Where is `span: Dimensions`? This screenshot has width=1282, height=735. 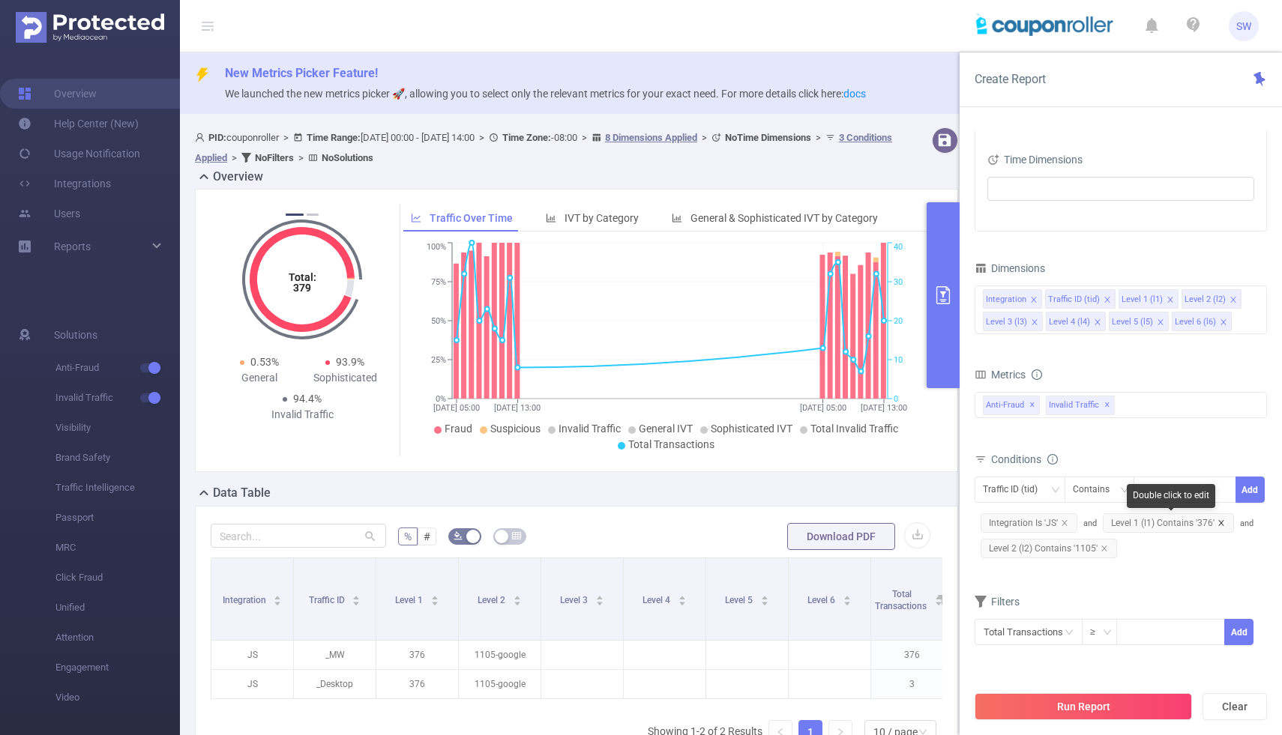 span: Dimensions is located at coordinates (1010, 268).